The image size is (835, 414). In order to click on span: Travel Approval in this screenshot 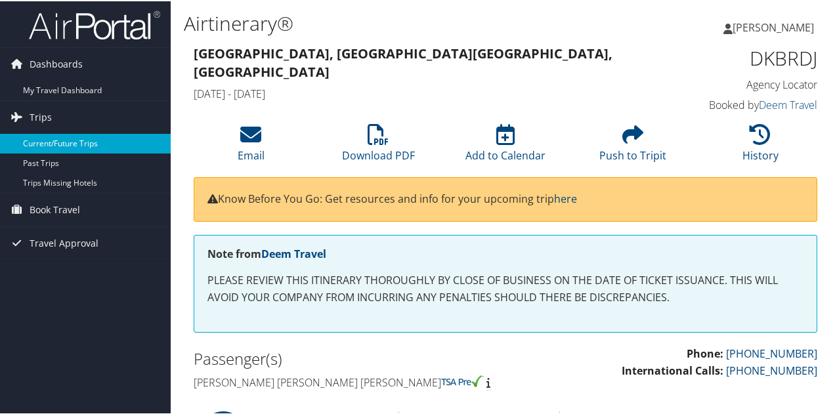, I will do `click(64, 242)`.